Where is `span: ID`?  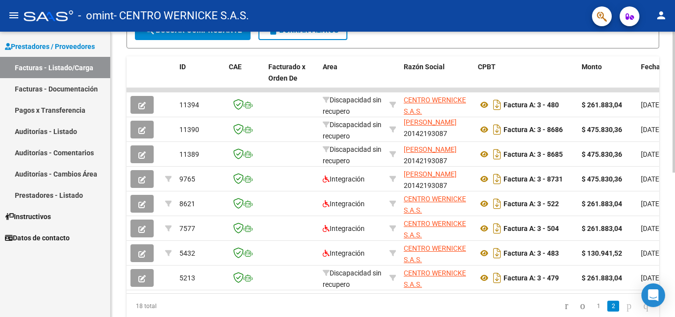
span: ID is located at coordinates (182, 67).